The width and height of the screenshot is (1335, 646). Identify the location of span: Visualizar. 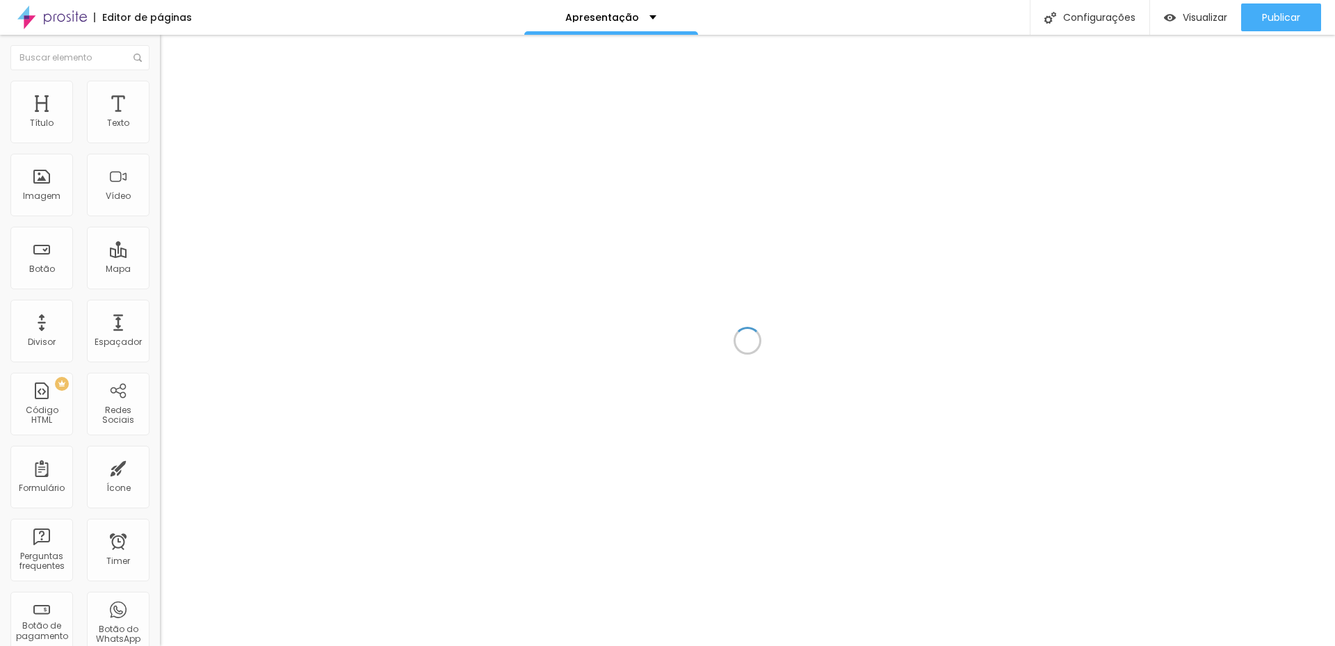
(1205, 17).